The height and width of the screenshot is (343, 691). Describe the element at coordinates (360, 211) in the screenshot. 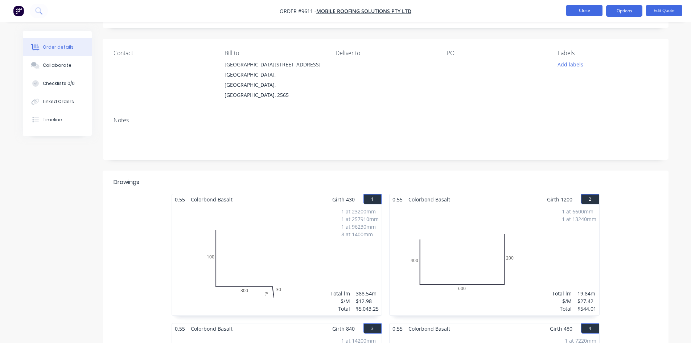

I see `div: 1 at 23200mm` at that location.